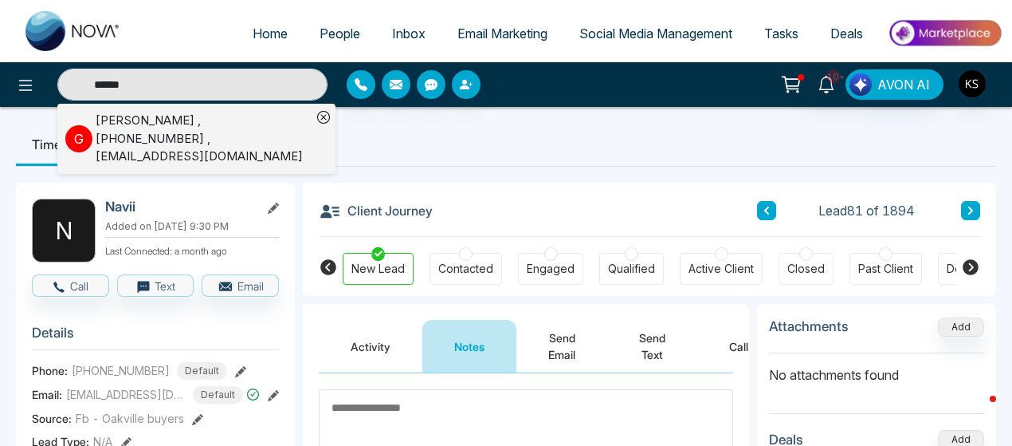 Image resolution: width=1012 pixels, height=446 pixels. Describe the element at coordinates (904, 85) in the screenshot. I see `span: AVON AI` at that location.